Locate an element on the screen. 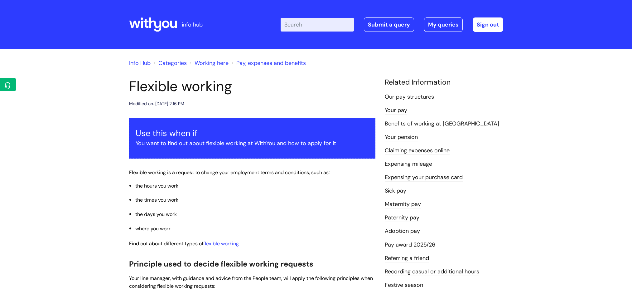 The image size is (632, 289). li: Solution home is located at coordinates (169, 63).